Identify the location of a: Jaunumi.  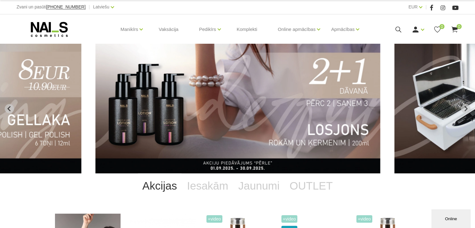
(259, 186).